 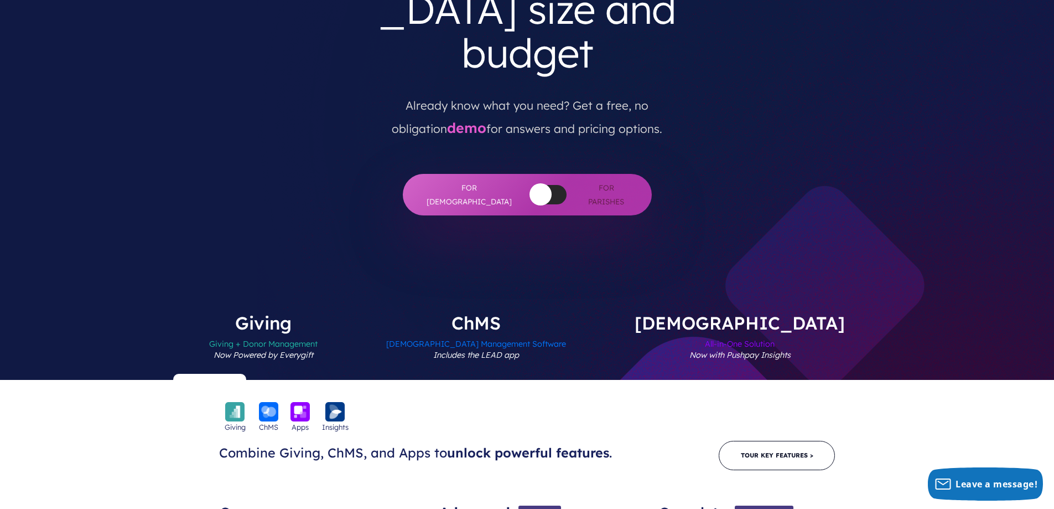 I want to click on img: icon_insights-bckgrnd-600x600-1.png, so click(x=335, y=411).